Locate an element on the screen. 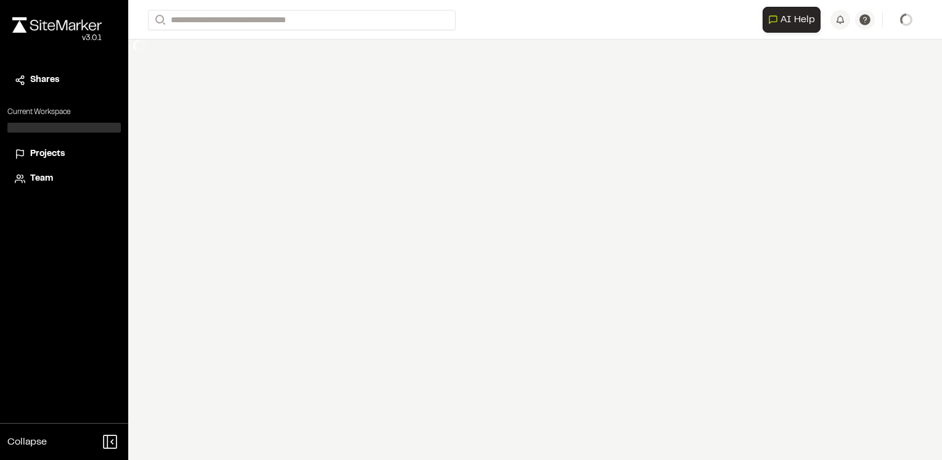  a: Projects is located at coordinates (64, 154).